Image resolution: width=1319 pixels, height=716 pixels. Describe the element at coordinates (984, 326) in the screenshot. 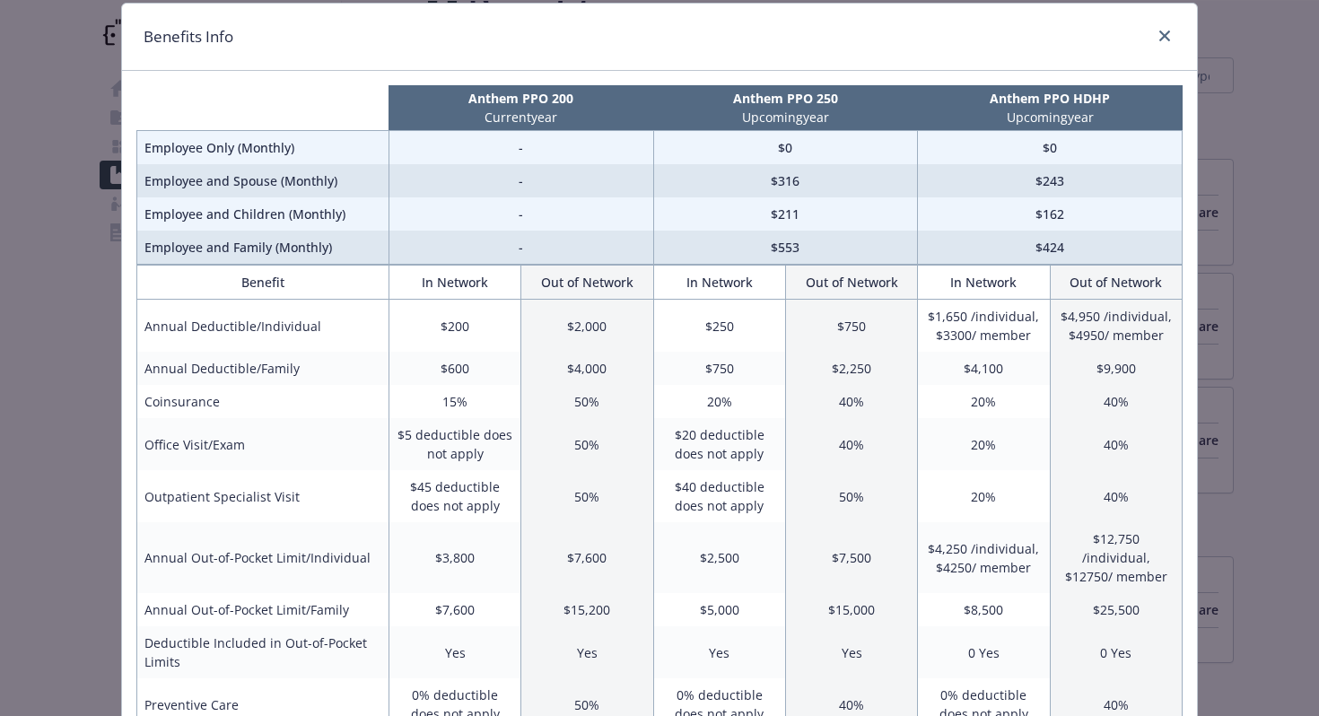

I see `td: $1,650 /individual, $3300/ member` at that location.